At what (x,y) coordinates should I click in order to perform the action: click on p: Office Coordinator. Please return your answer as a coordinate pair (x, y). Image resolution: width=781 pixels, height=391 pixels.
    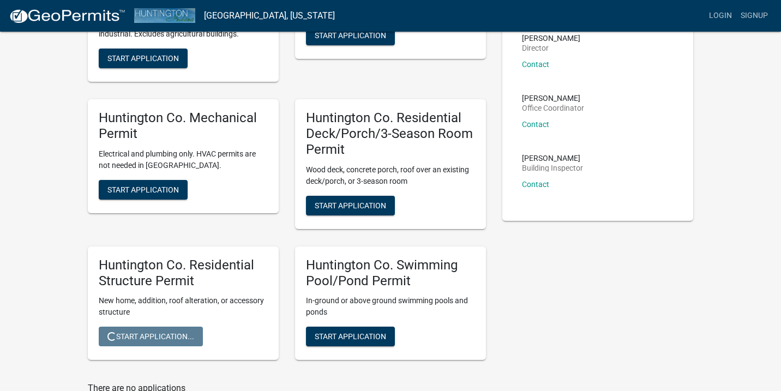
    Looking at the image, I should click on (553, 108).